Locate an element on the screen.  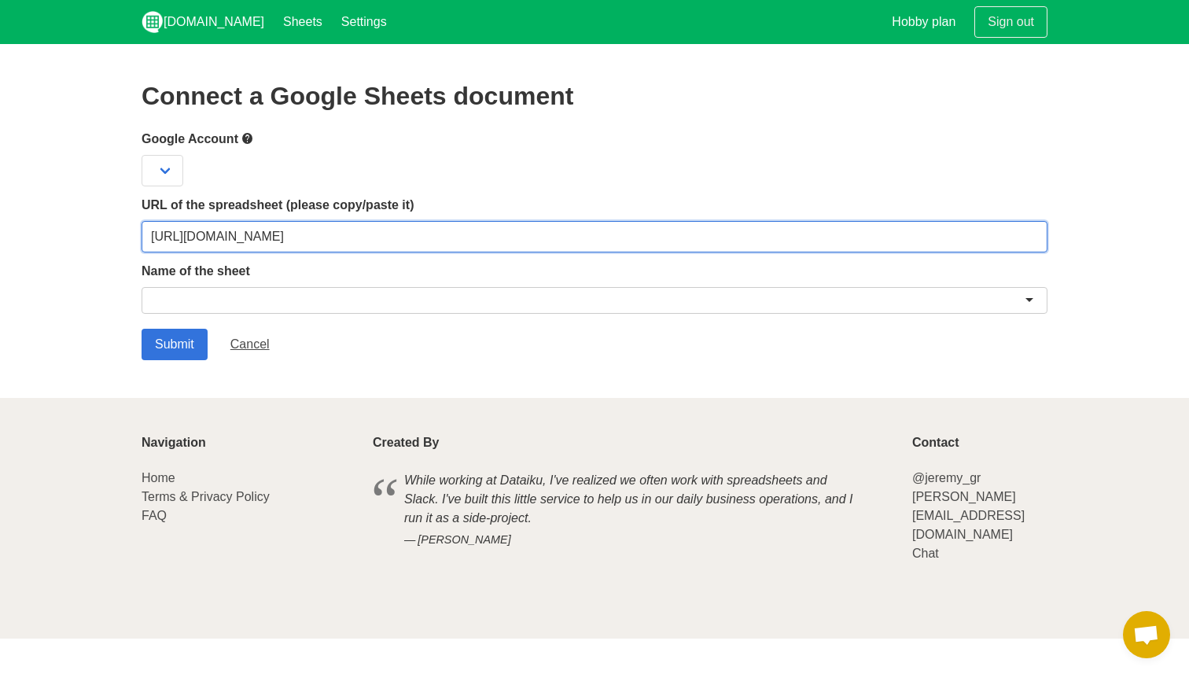
h2: Connect a Google Sheets document is located at coordinates (594, 96).